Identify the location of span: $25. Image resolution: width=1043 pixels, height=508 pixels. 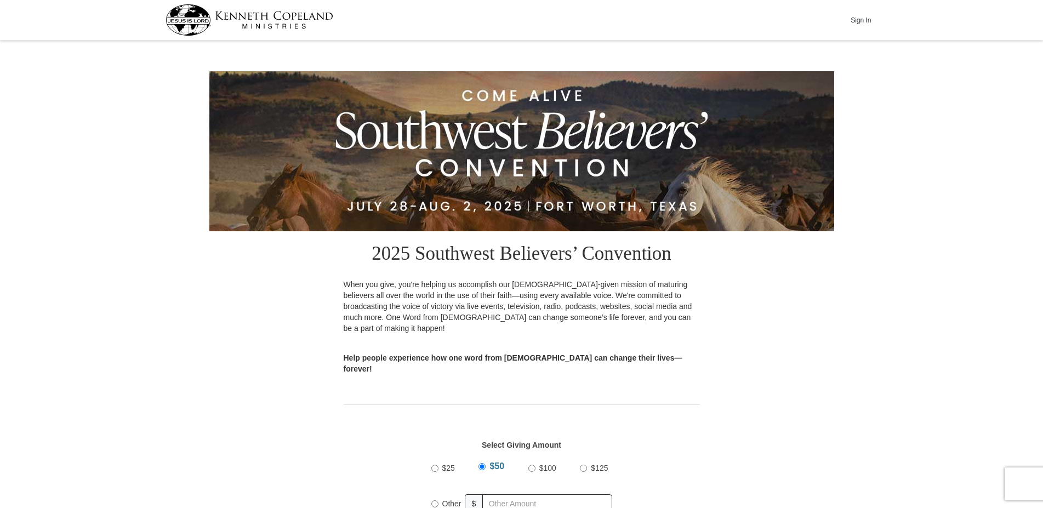
(448, 468).